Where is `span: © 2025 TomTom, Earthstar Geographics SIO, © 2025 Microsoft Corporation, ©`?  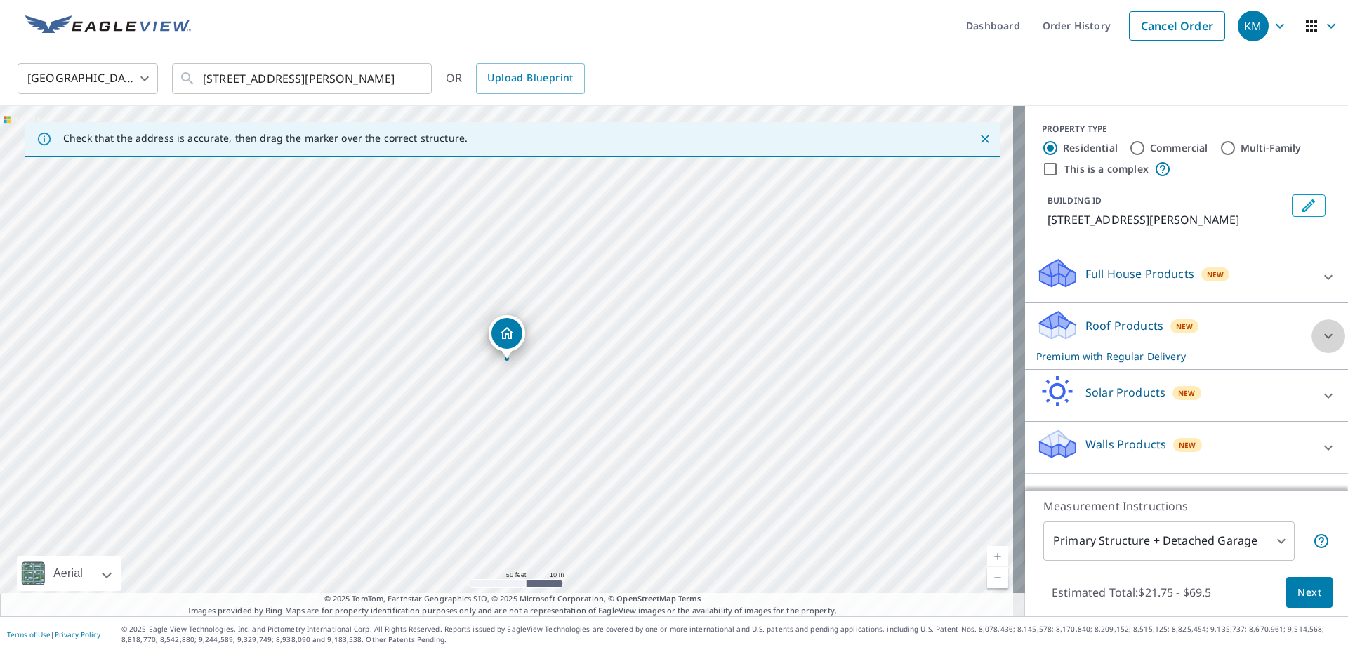
span: © 2025 TomTom, Earthstar Geographics SIO, © 2025 Microsoft Corporation, © is located at coordinates (513, 599).